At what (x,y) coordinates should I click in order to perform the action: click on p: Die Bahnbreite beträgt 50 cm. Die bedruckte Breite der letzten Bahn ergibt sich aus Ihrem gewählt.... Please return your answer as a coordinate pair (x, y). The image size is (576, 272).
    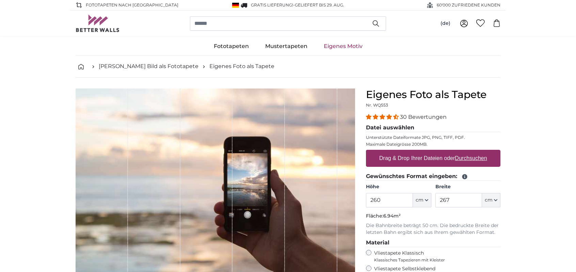
    Looking at the image, I should click on (433, 229).